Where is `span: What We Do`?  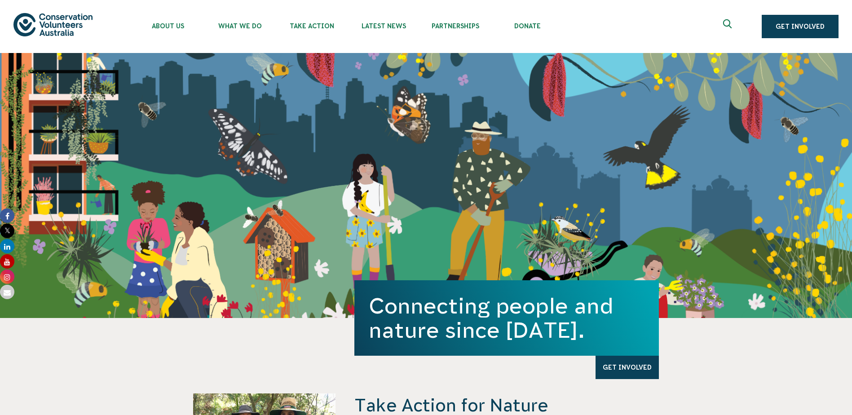
span: What We Do is located at coordinates (240, 26).